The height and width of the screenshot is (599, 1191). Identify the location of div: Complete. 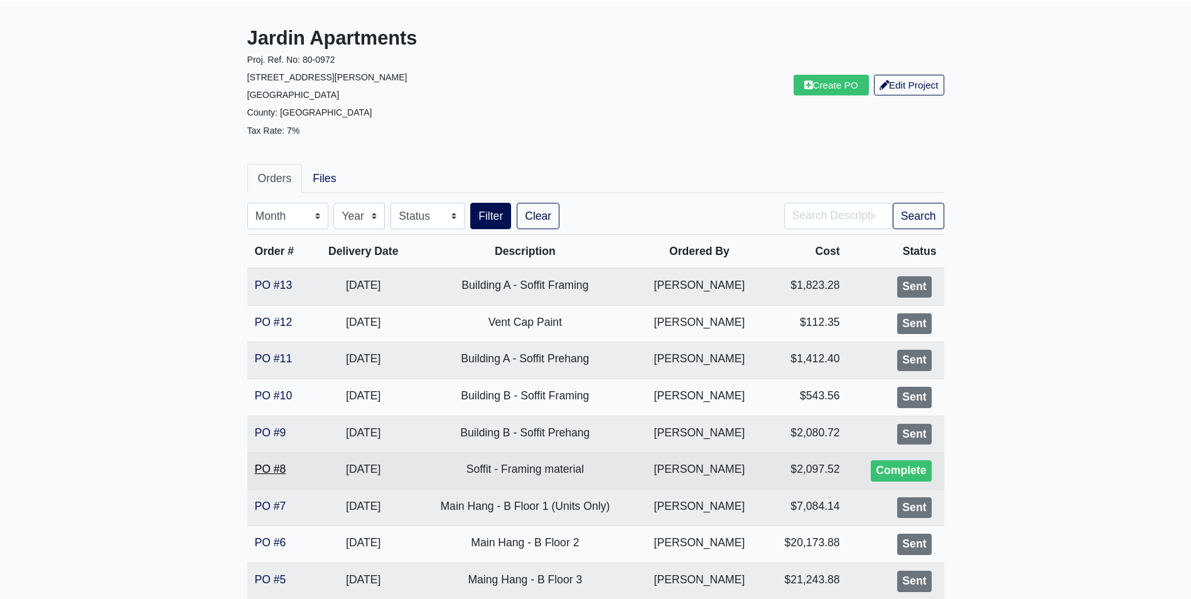
(901, 471).